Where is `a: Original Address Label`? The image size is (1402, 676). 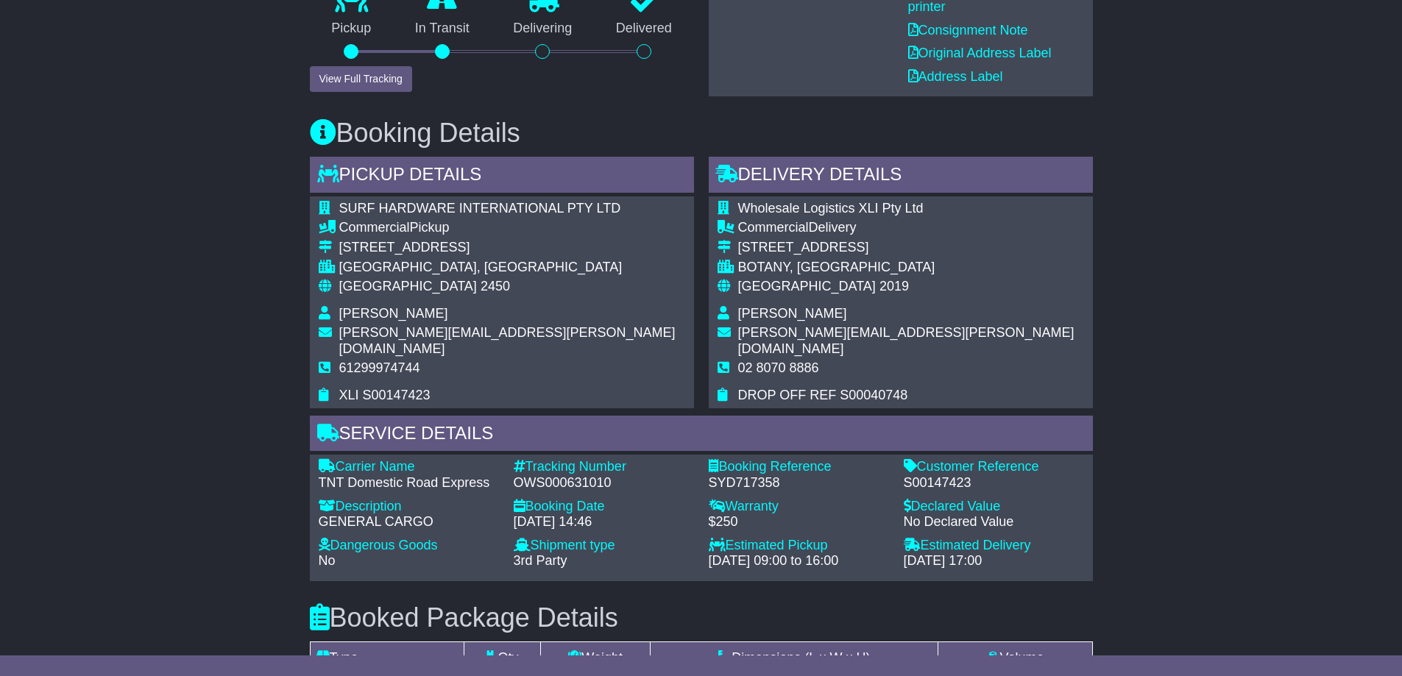 a: Original Address Label is located at coordinates (979, 53).